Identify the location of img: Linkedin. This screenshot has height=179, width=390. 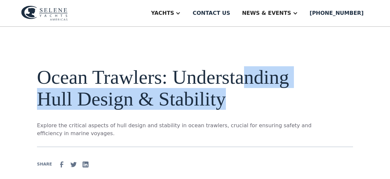
(85, 165).